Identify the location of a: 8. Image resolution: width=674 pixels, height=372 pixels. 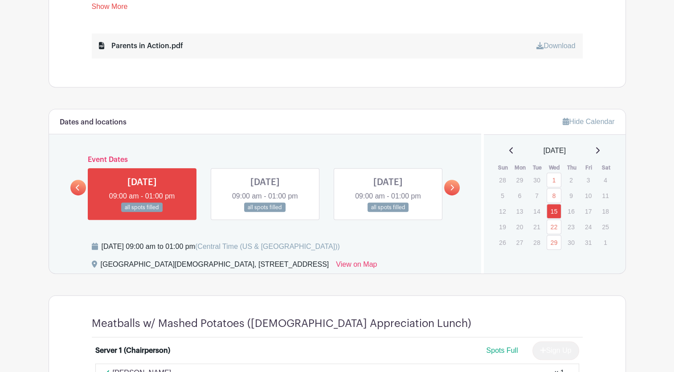
(554, 195).